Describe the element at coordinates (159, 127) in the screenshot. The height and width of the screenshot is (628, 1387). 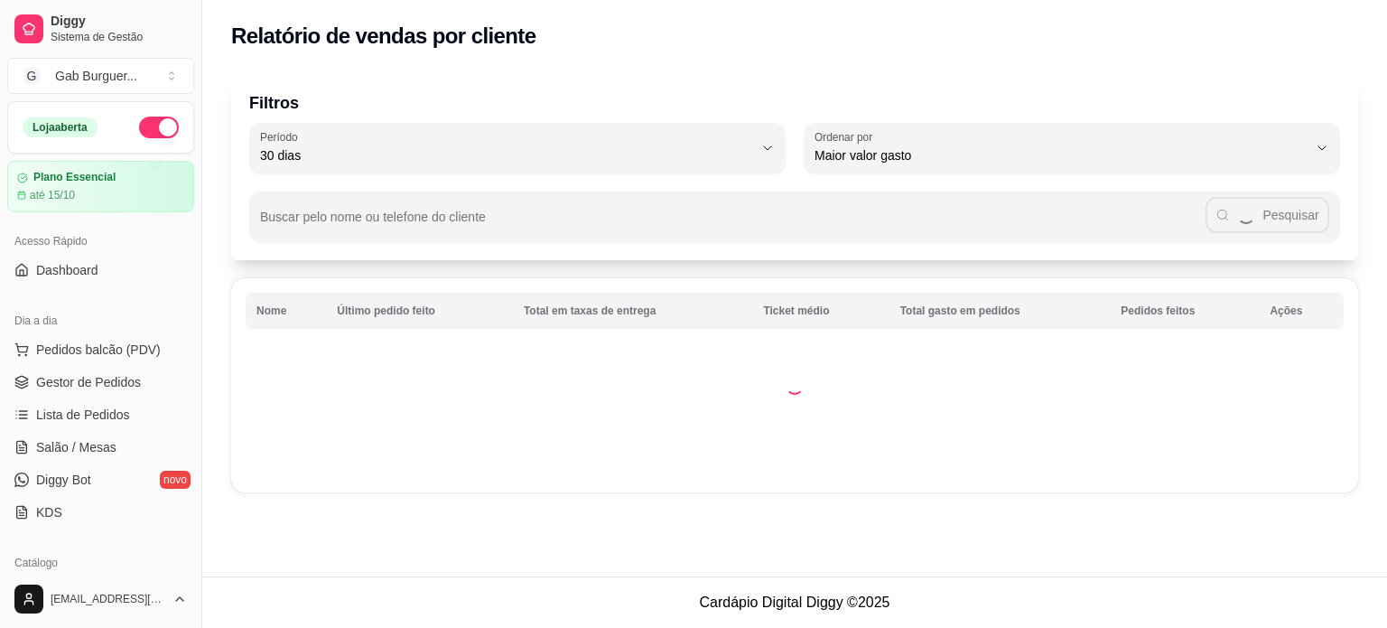
I see `button: Alterar Status` at that location.